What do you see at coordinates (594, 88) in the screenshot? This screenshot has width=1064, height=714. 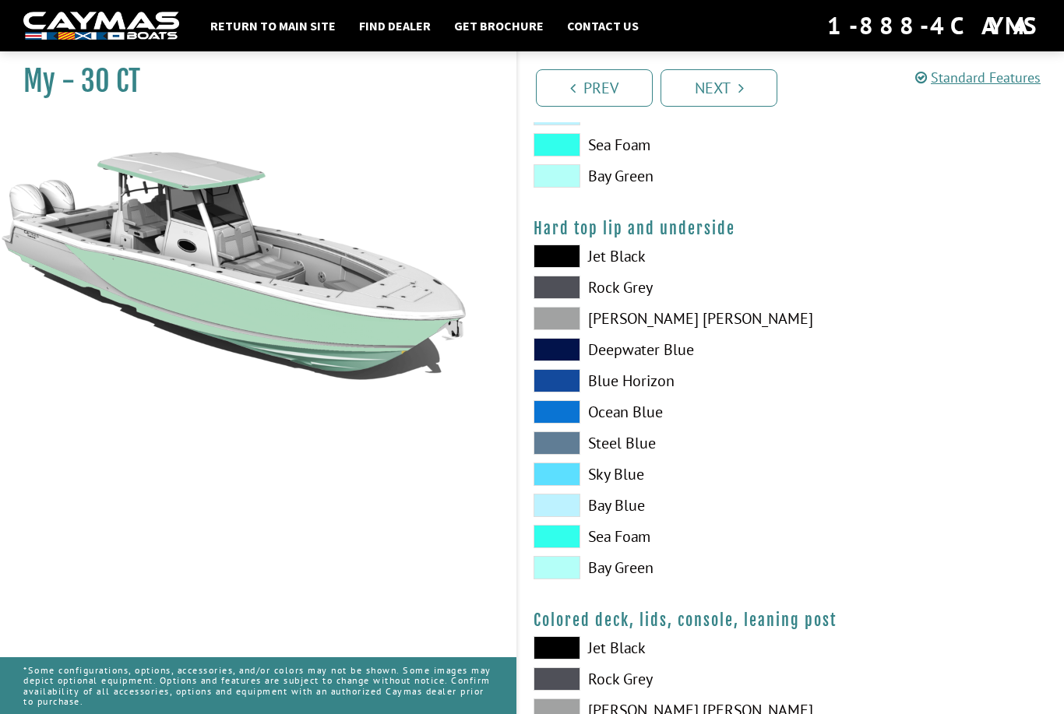 I see `a: Prev` at bounding box center [594, 88].